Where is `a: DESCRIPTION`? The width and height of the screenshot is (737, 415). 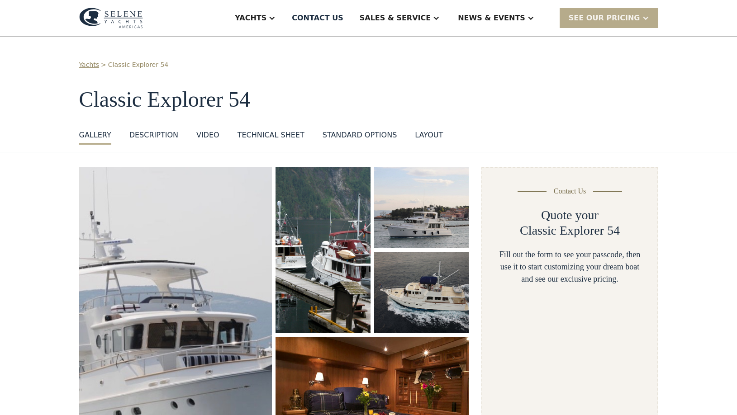 a: DESCRIPTION is located at coordinates (154, 137).